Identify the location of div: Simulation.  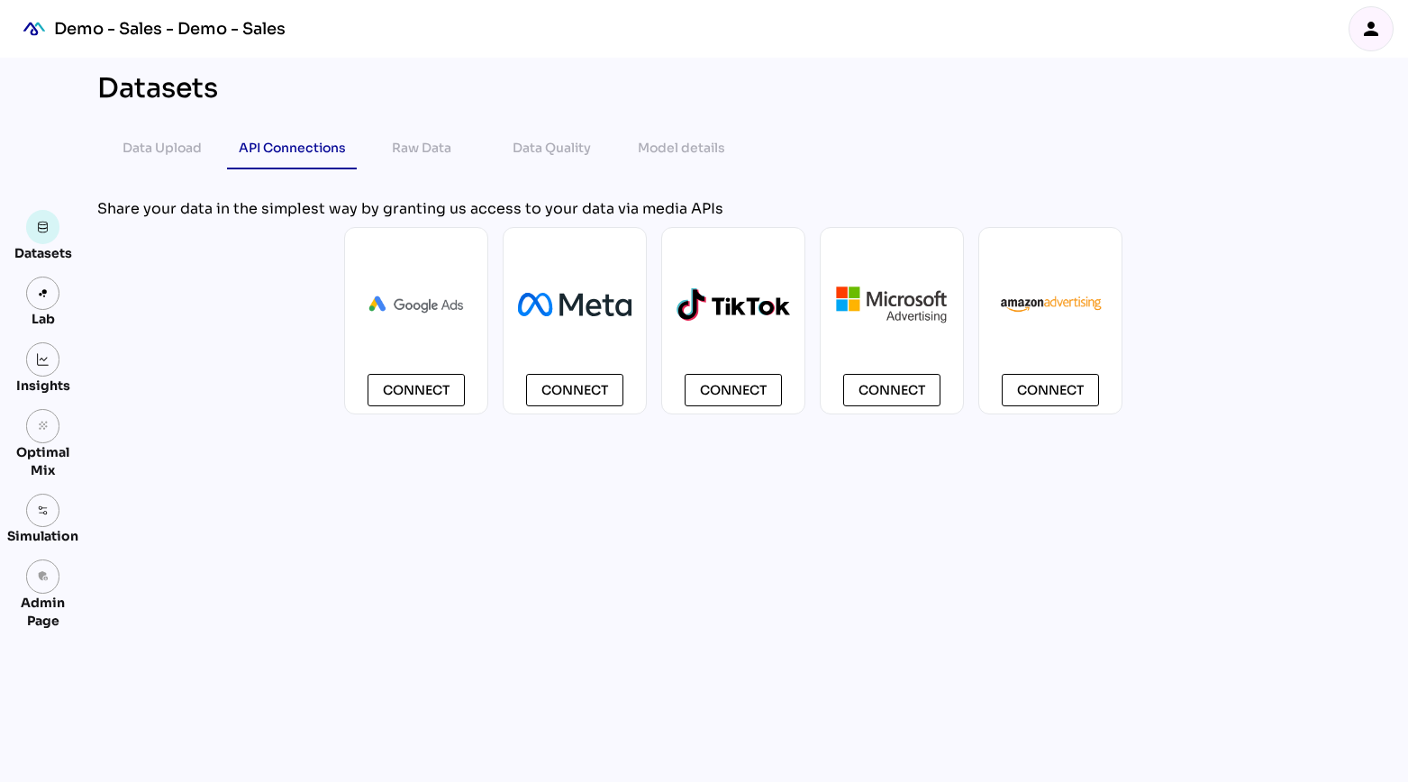
(42, 536).